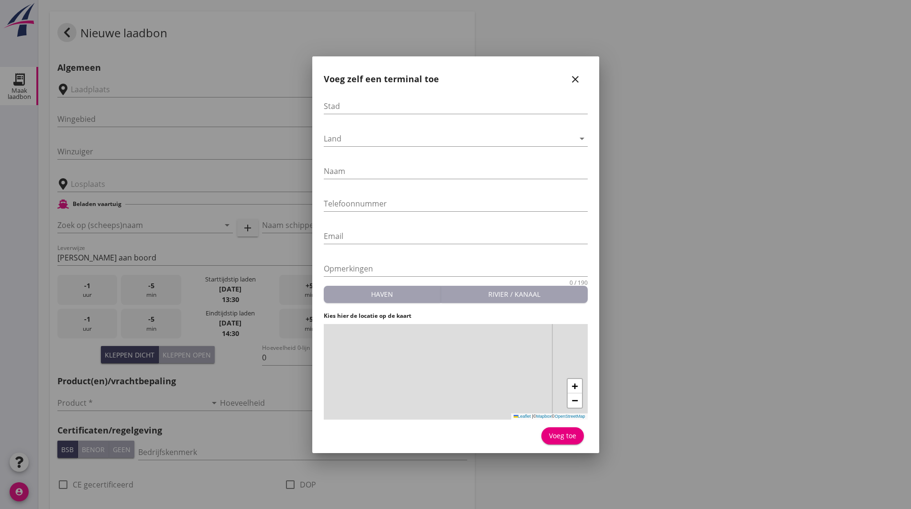 The image size is (911, 509). Describe the element at coordinates (563, 436) in the screenshot. I see `div: Voeg toe` at that location.